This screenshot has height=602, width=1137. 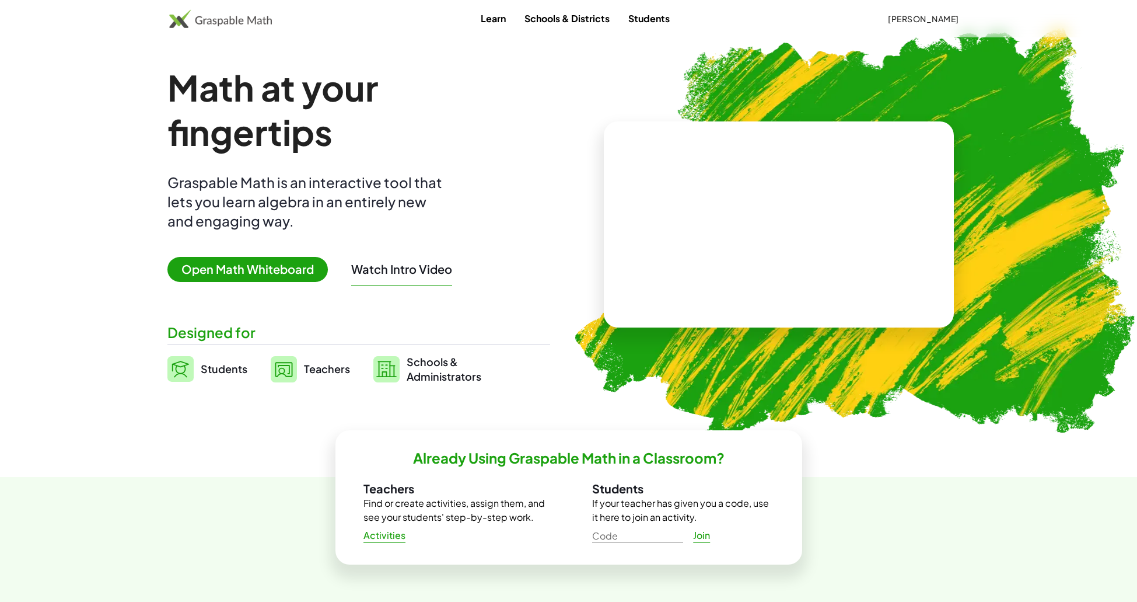 What do you see at coordinates (310, 369) in the screenshot?
I see `a: Teachers` at bounding box center [310, 369].